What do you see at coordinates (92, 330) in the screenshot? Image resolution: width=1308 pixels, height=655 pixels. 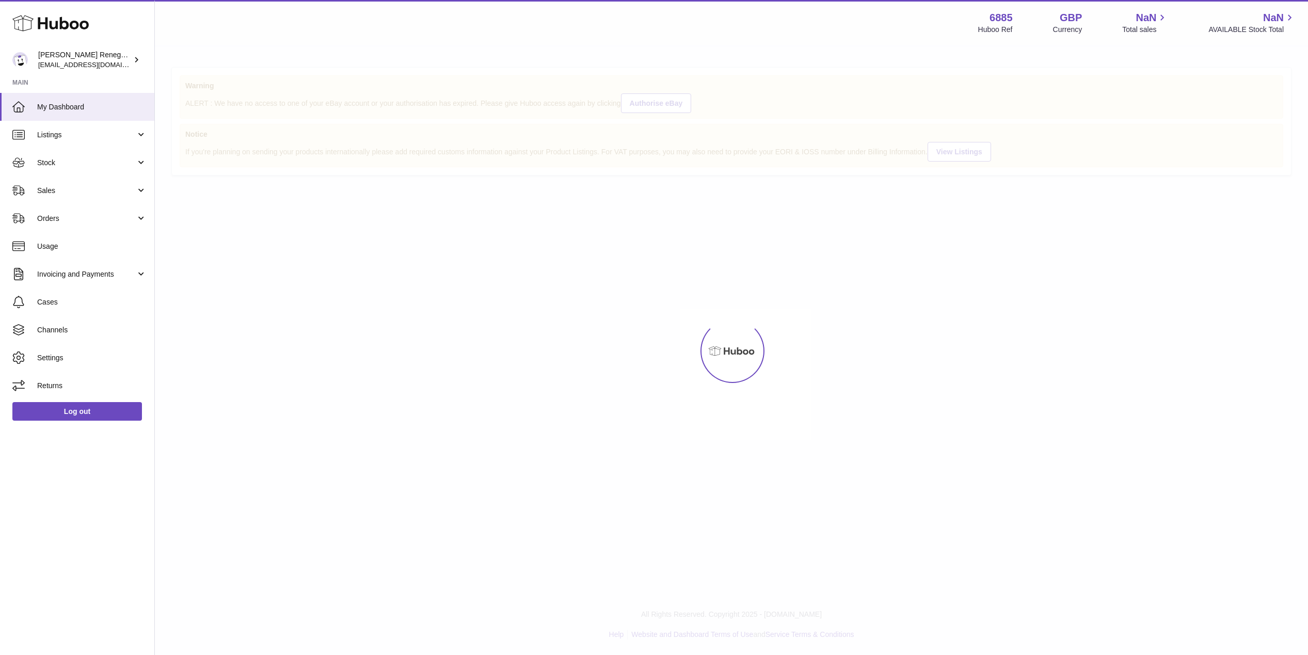 I see `span: Channels` at bounding box center [92, 330].